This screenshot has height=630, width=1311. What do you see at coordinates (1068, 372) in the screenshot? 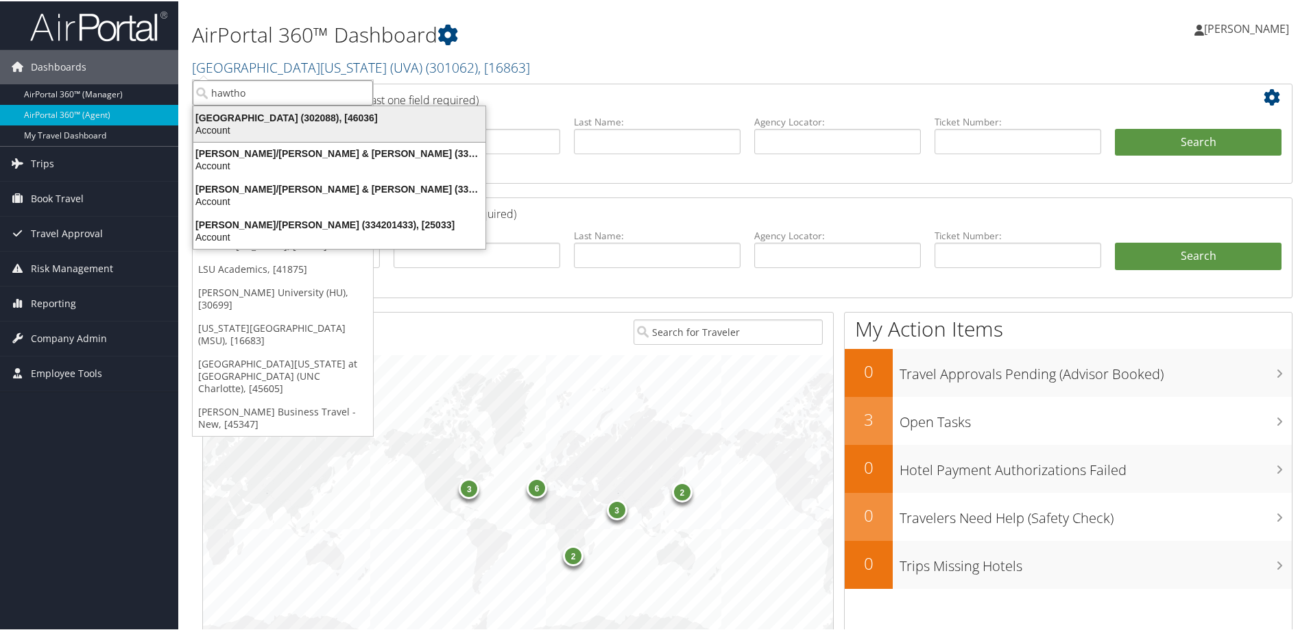
I see `a: 0Travel Approvals Pending (Advisor Booked)` at bounding box center [1068, 372].